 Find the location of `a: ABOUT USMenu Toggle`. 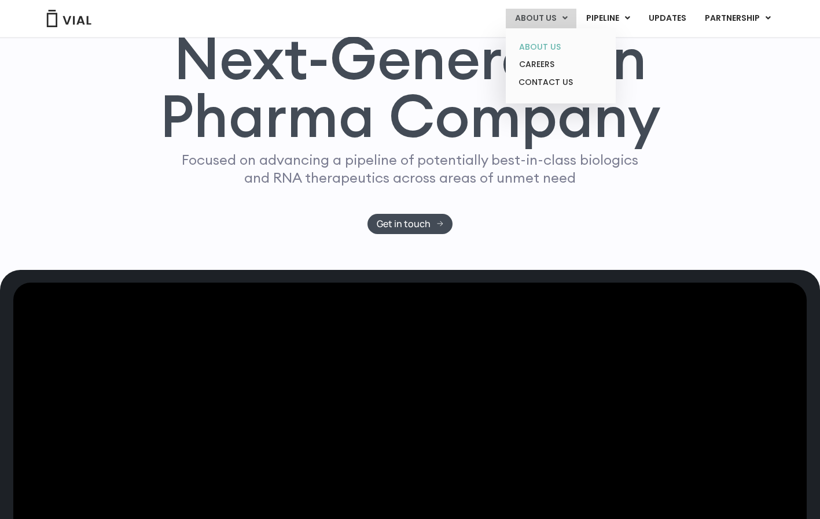

a: ABOUT USMenu Toggle is located at coordinates (541, 19).